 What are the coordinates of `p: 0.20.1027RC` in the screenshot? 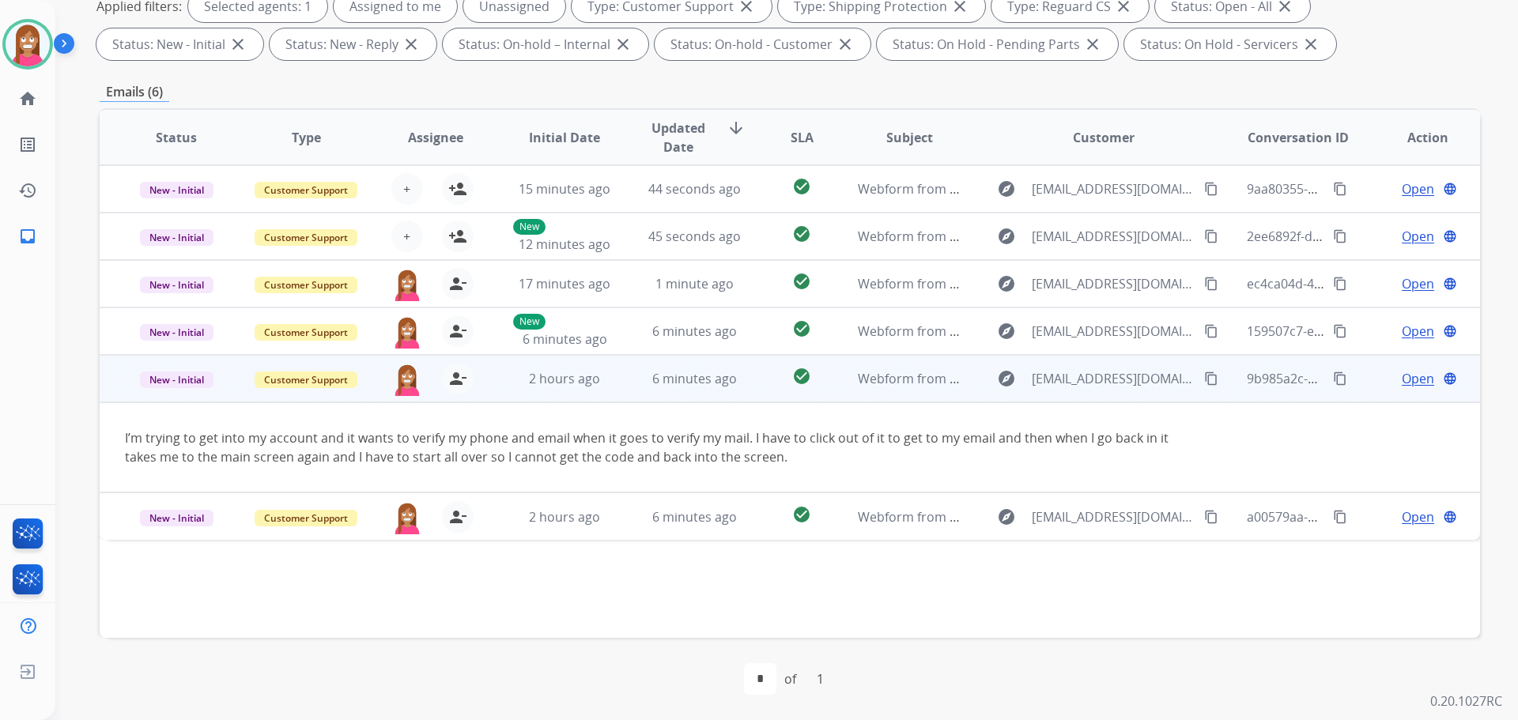 It's located at (1466, 701).